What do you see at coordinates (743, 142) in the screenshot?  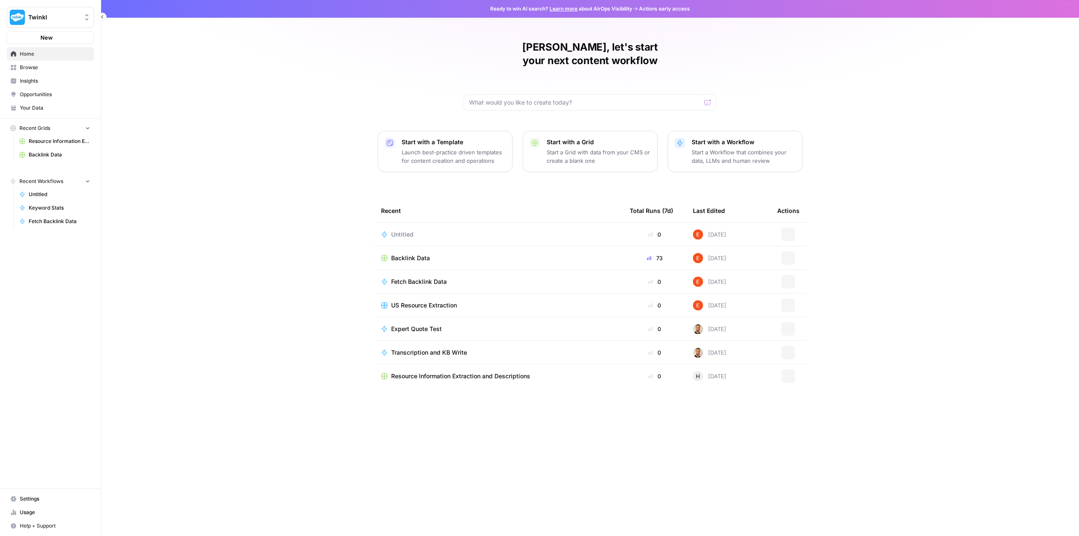 I see `p: Start with a Workflow` at bounding box center [743, 142].